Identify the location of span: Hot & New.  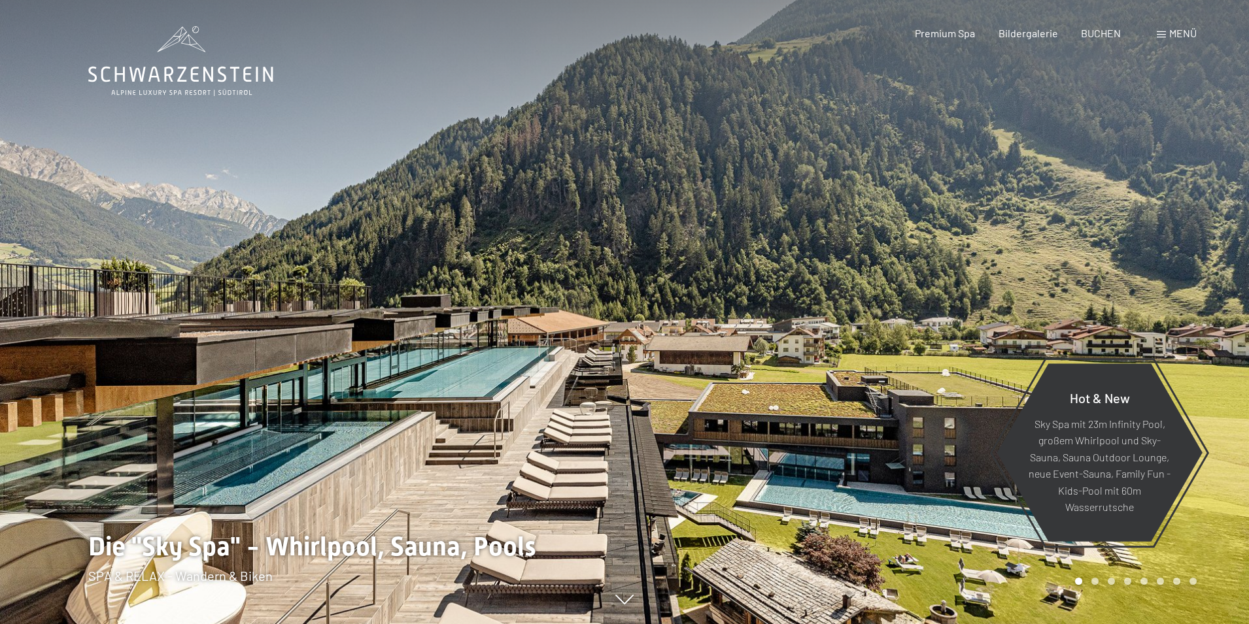
(1100, 398).